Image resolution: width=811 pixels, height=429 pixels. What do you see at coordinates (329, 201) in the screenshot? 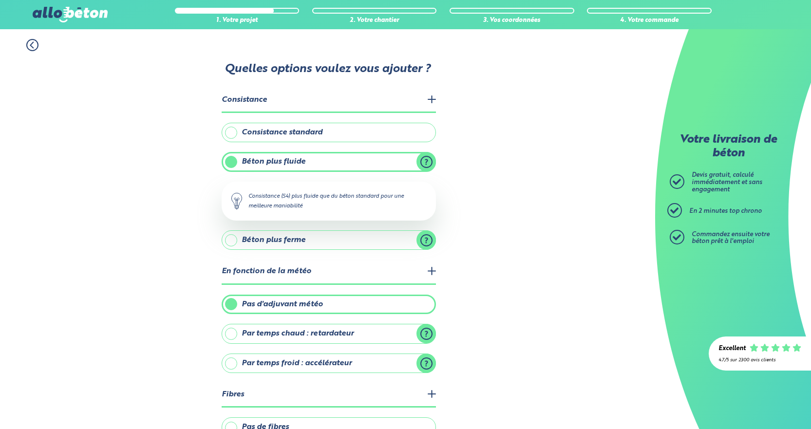
I see `div: Consistance (S4) plus fluide que du béton standard pour une meilleure maniabilité` at bounding box center [329, 201].